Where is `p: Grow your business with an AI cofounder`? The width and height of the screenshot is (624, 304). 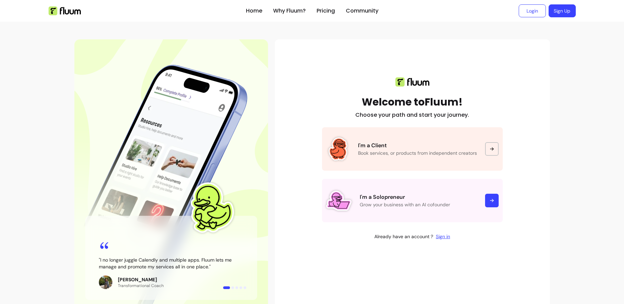 p: Grow your business with an AI cofounder is located at coordinates (418, 205).